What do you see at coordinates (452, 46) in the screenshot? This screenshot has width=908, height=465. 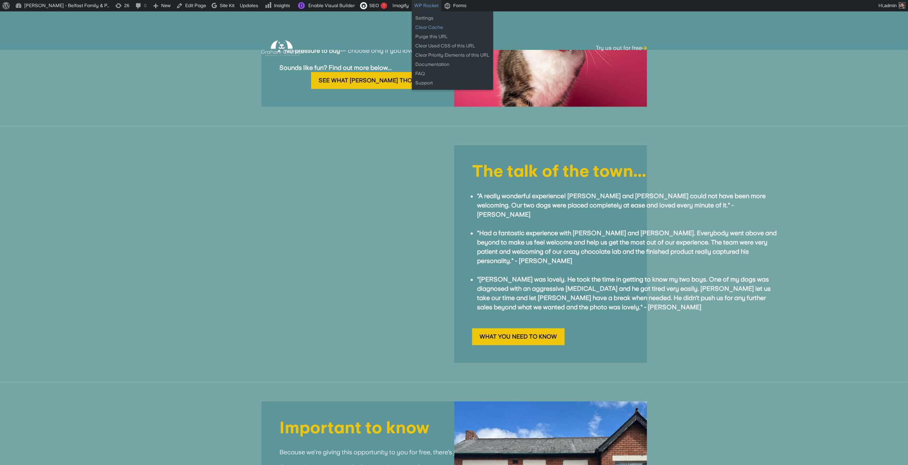 I see `a: Clear Used CSS of this URL` at bounding box center [452, 46].